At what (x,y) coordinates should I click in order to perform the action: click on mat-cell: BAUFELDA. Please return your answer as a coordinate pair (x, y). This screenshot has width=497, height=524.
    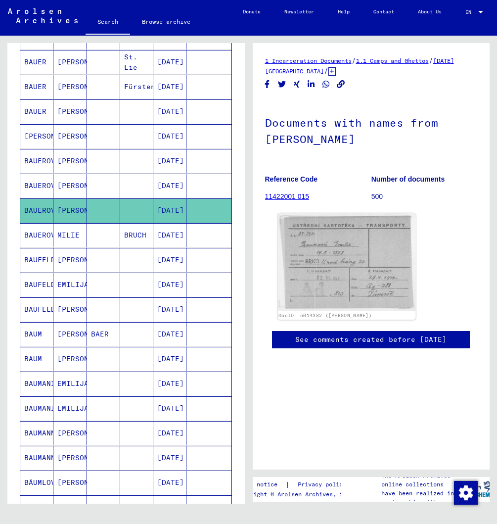
    Looking at the image, I should click on (37, 260).